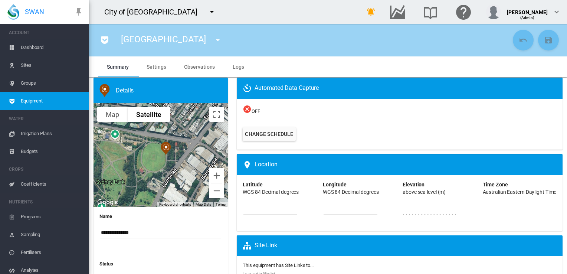 This screenshot has width=567, height=274. I want to click on md-icon: Search the knowledge base, so click(431, 12).